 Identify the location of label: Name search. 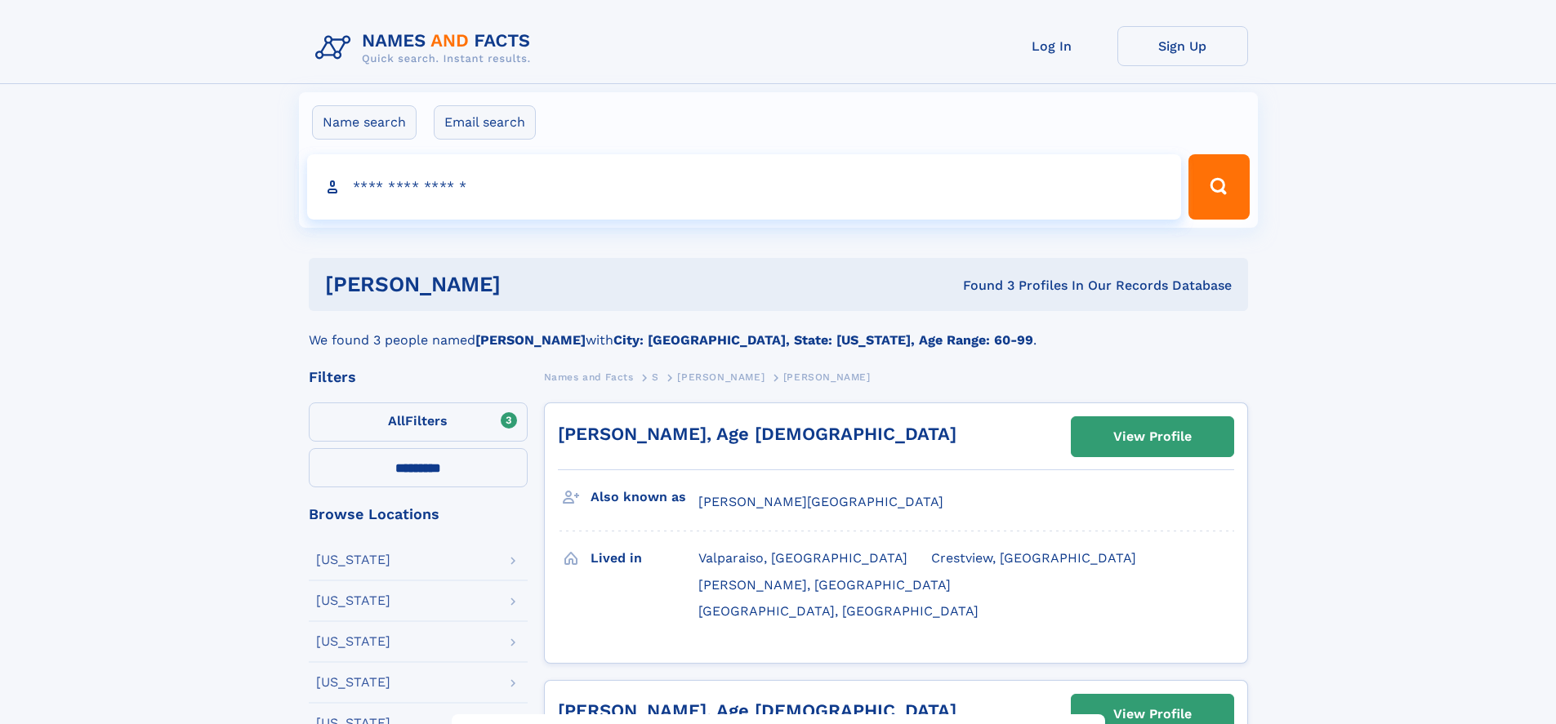
(364, 123).